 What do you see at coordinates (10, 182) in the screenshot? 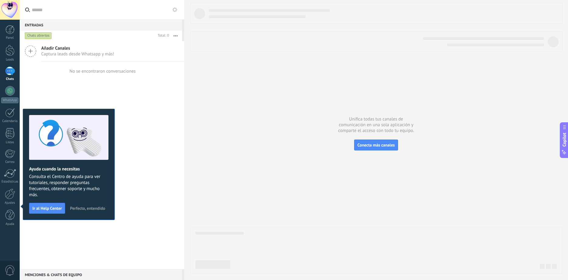
I see `div: Estadísticas` at bounding box center [10, 182].